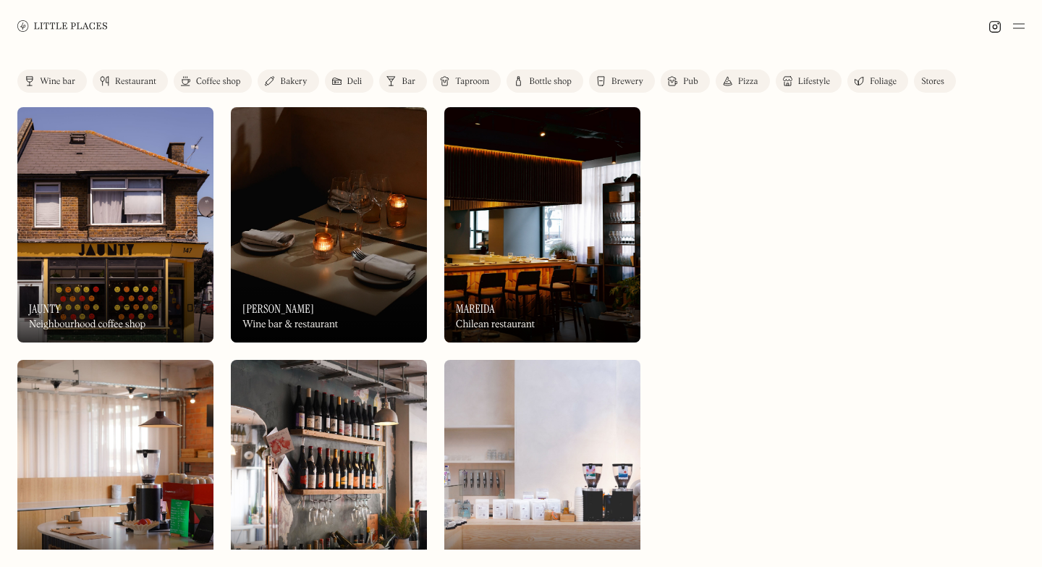 This screenshot has height=567, width=1042. I want to click on img: Jaunty, so click(115, 224).